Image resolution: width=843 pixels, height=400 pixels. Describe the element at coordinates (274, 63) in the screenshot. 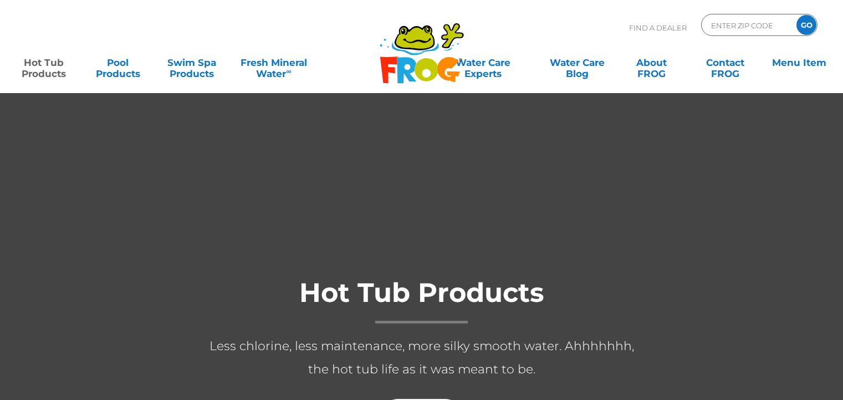

I see `a: Fresh MineralWater∞` at that location.